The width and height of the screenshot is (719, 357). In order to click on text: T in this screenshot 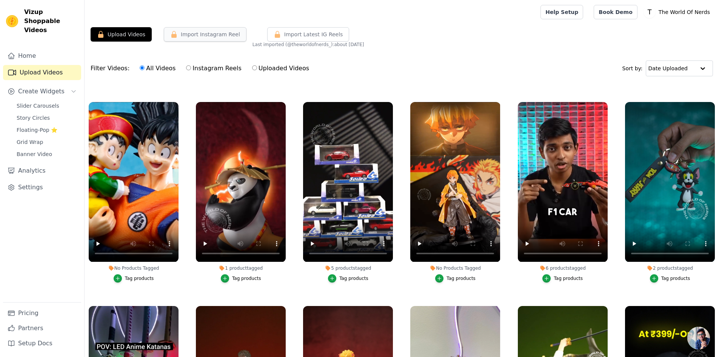, I will do `click(649, 12)`.